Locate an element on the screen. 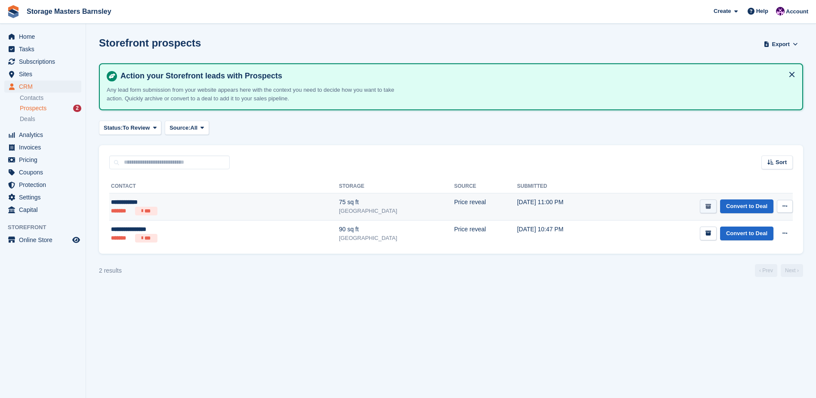 This screenshot has height=398, width=816. th: Source is located at coordinates (486, 186).